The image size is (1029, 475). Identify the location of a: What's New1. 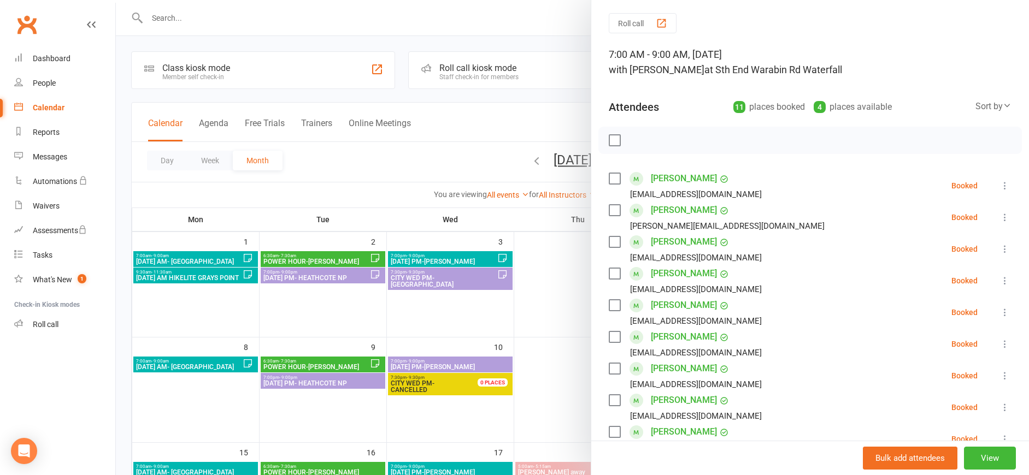
(64, 280).